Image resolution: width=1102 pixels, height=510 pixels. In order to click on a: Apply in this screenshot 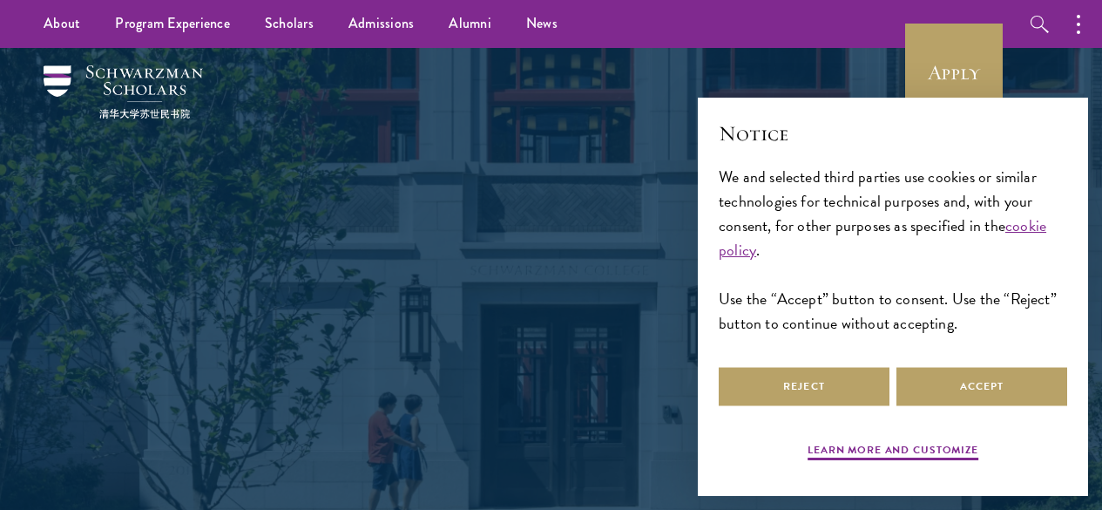, I will do `click(954, 72)`.